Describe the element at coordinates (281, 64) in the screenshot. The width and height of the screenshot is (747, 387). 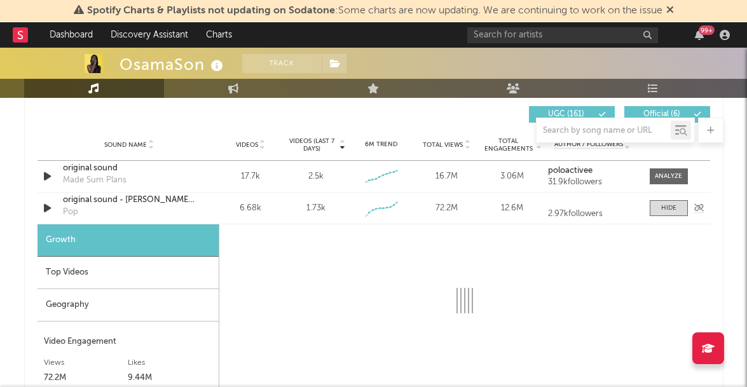
I see `button: Track` at that location.